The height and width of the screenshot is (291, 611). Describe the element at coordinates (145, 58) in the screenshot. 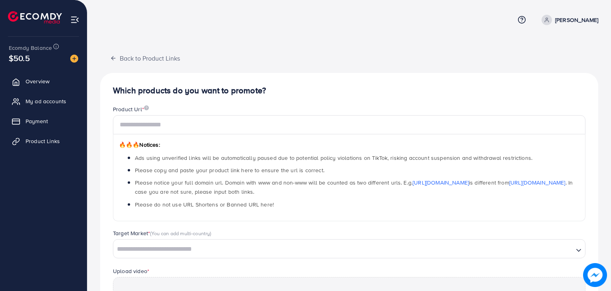

I see `button: Back to Product Links` at that location.